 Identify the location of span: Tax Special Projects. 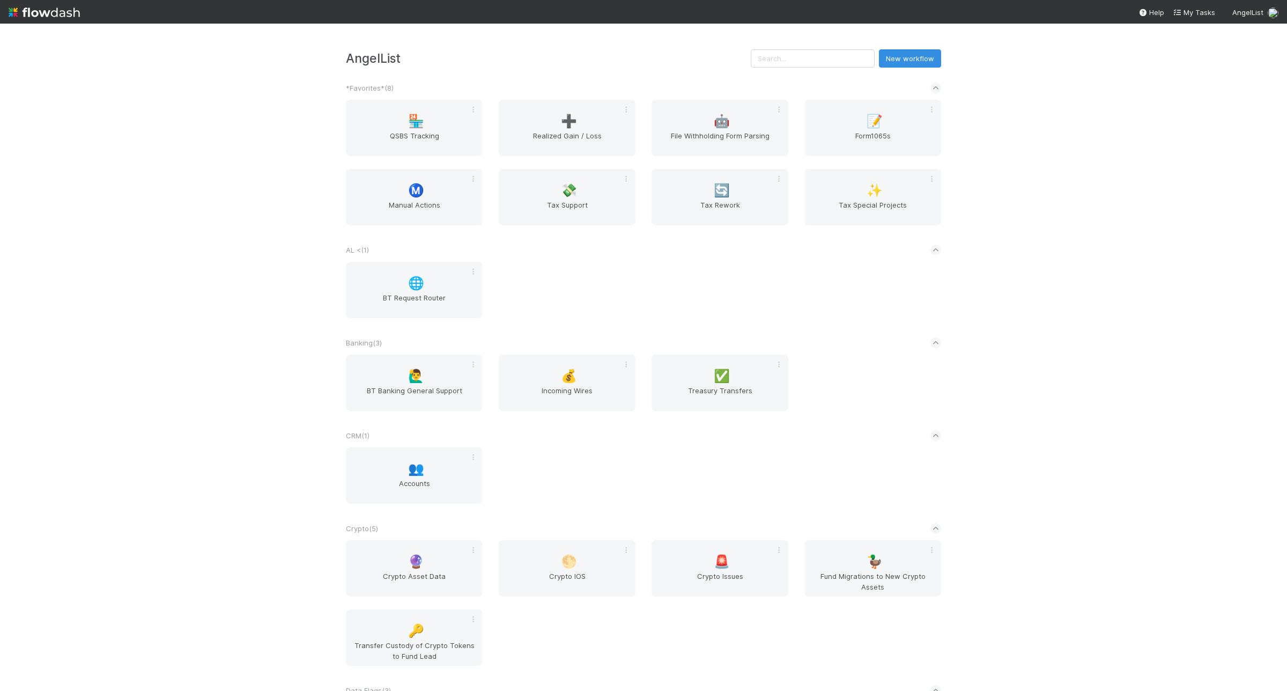
(872, 210).